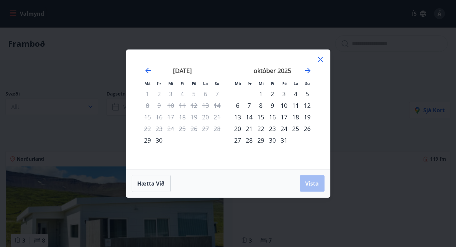 The width and height of the screenshot is (456, 247). What do you see at coordinates (171, 117) in the screenshot?
I see `td: Not available. miðvikudagur, 17. september 2025` at bounding box center [171, 117].